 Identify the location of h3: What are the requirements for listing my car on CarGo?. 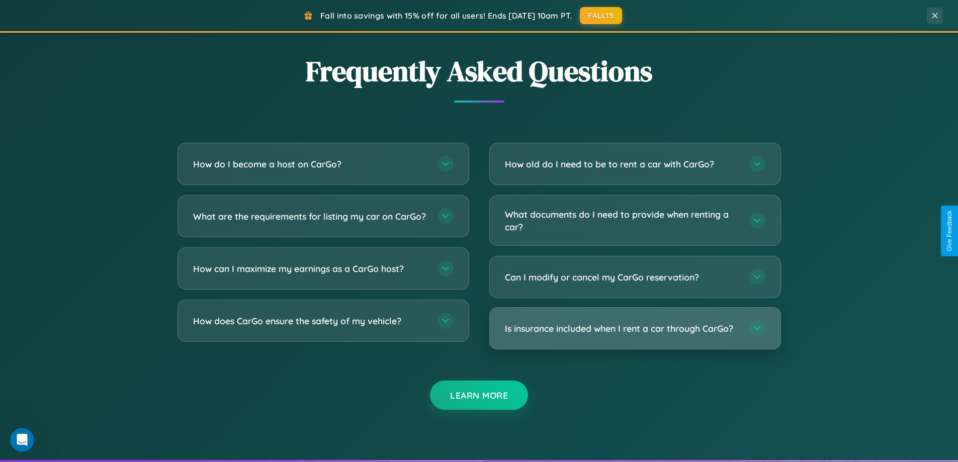
(310, 216).